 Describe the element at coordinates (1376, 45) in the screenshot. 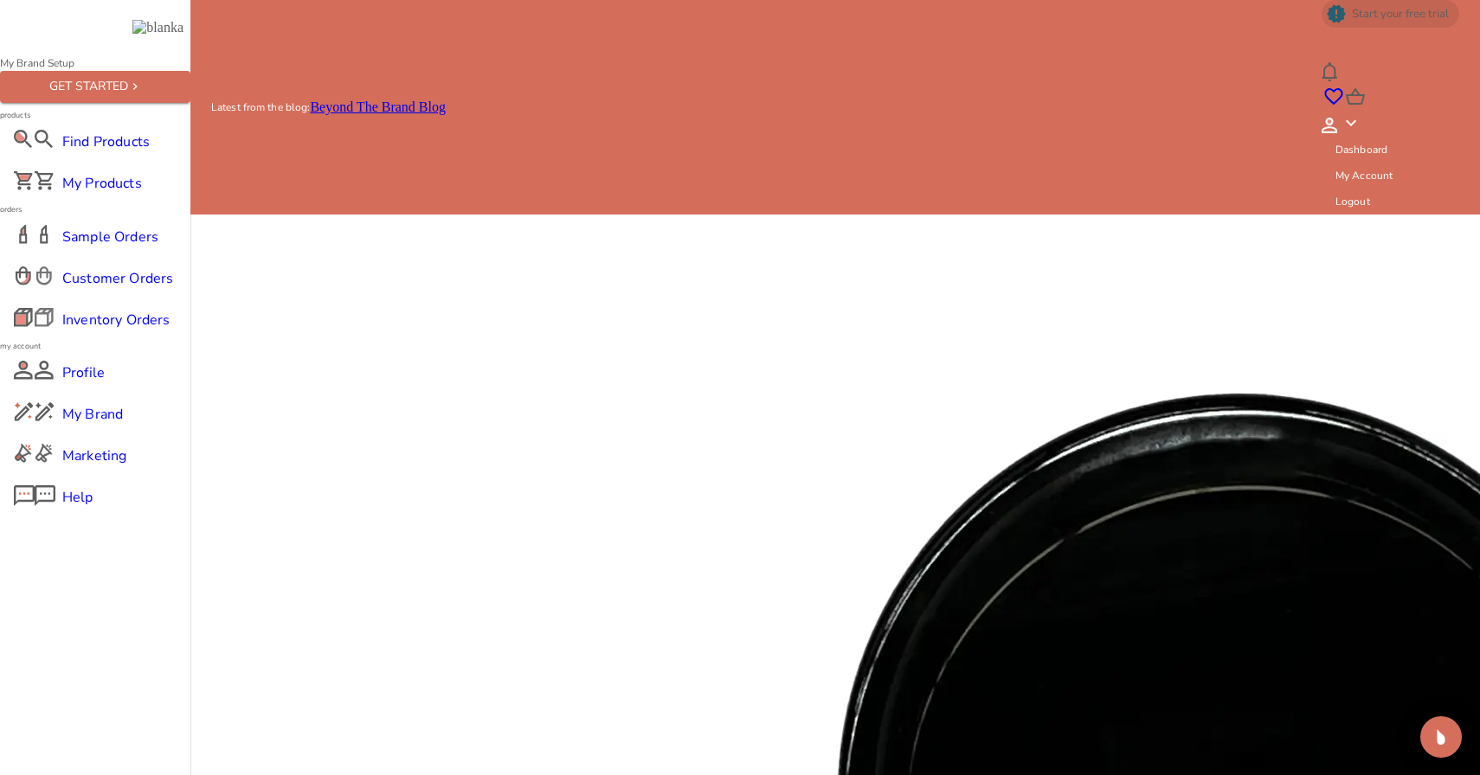

I see `button: MY TASKS0/3` at that location.